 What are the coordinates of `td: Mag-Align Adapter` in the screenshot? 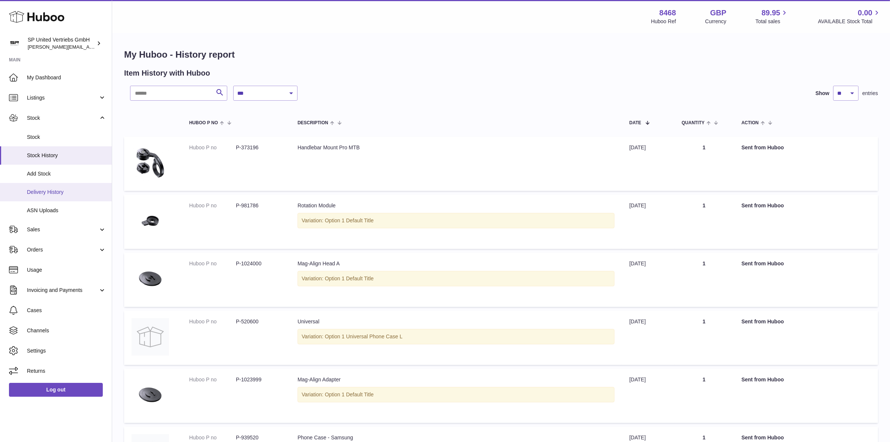 It's located at (456, 395).